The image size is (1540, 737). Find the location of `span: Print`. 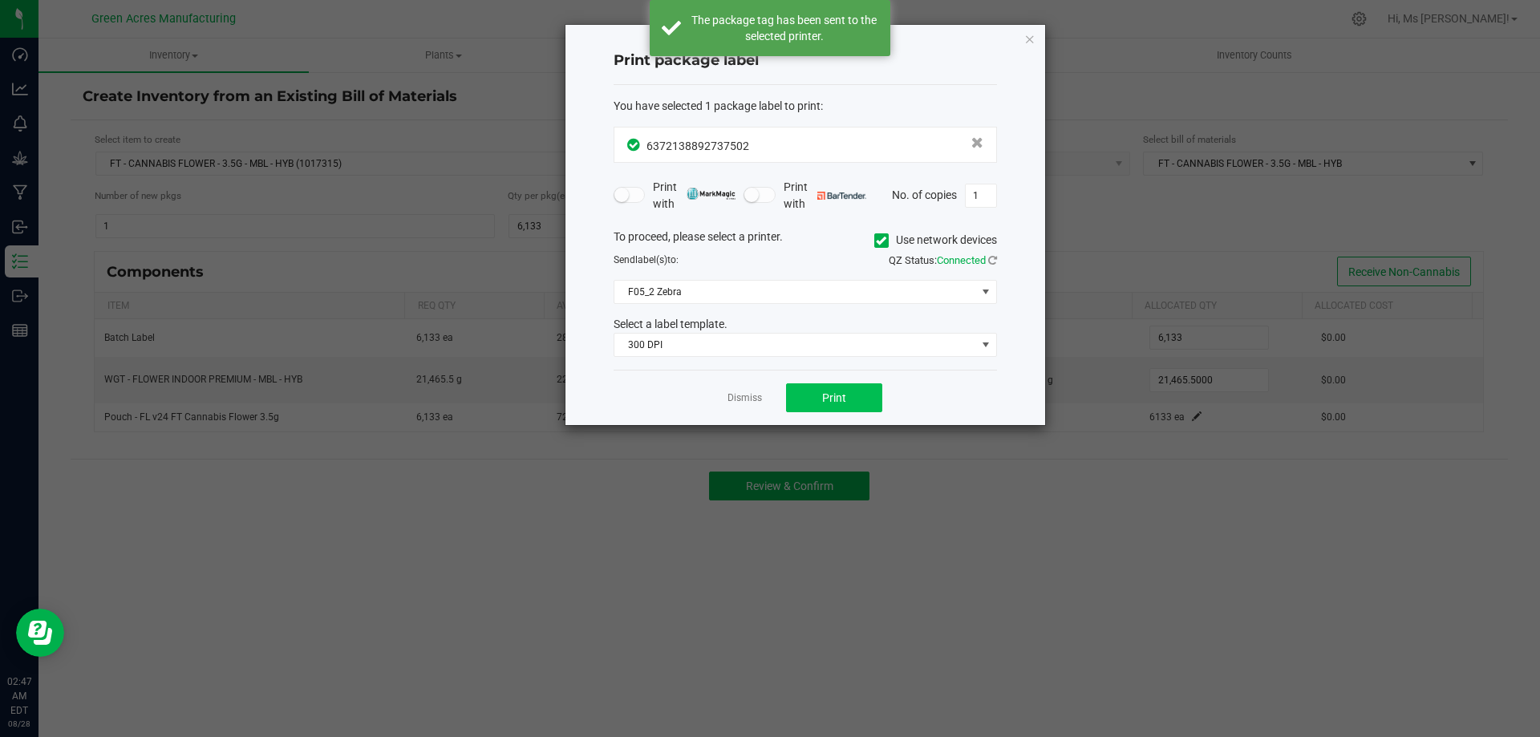

span: Print is located at coordinates (834, 398).